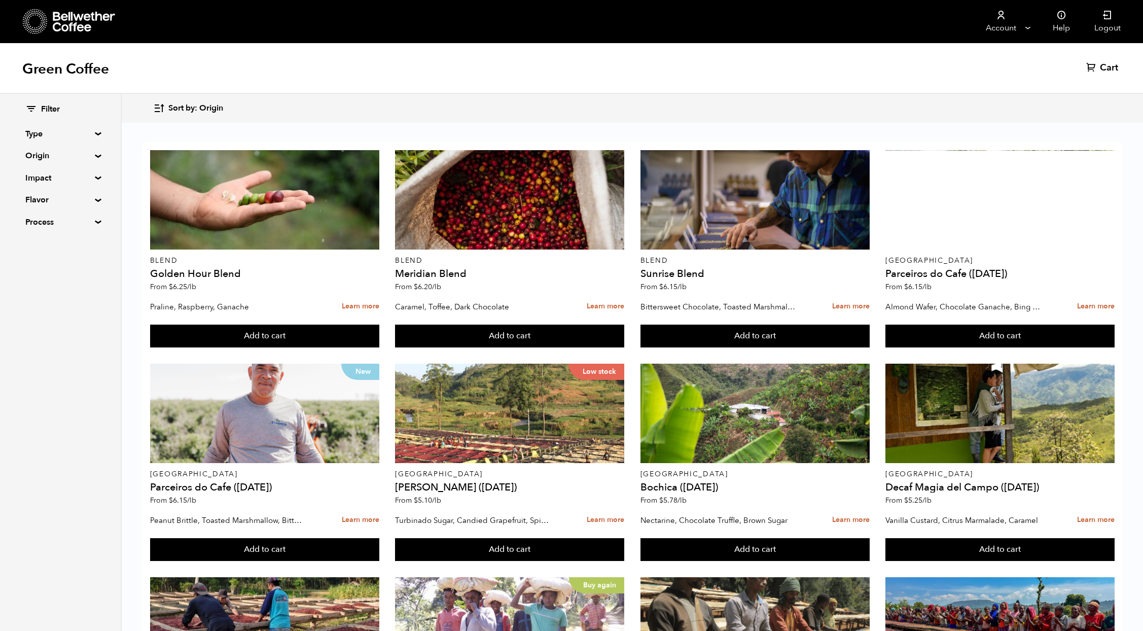 The image size is (1143, 631). I want to click on p: Peanut Brittle, Toasted Marshmallow, Bittersweet Chocolate, so click(228, 520).